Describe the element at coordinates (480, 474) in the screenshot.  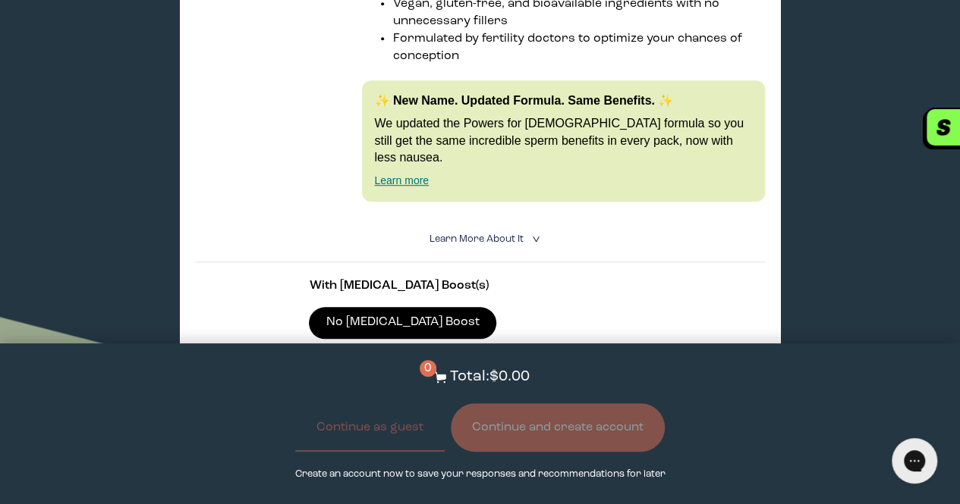
I see `p: Create an account now to save your responses and recommendations for later` at that location.